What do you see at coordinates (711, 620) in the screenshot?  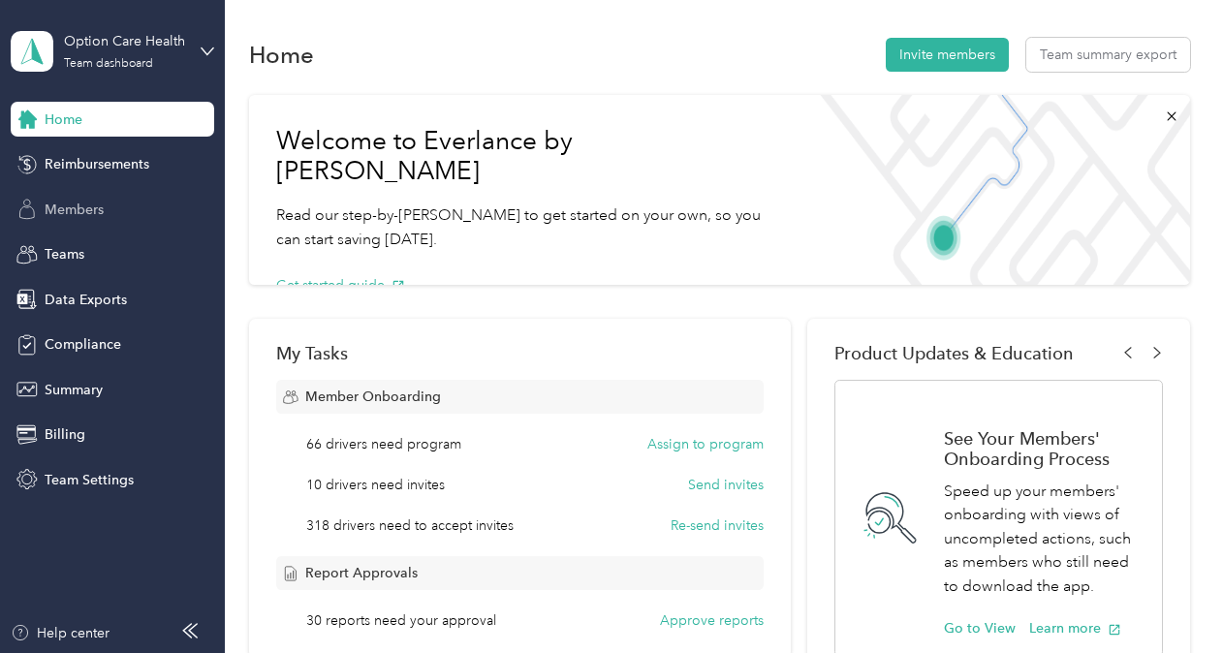 I see `button: Approve reports` at bounding box center [711, 620].